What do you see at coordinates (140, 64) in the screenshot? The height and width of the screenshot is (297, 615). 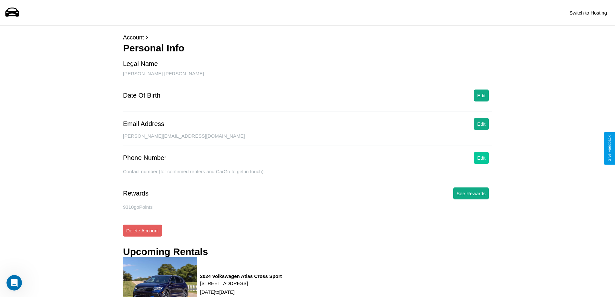 I see `div: Legal Name` at bounding box center [140, 64].